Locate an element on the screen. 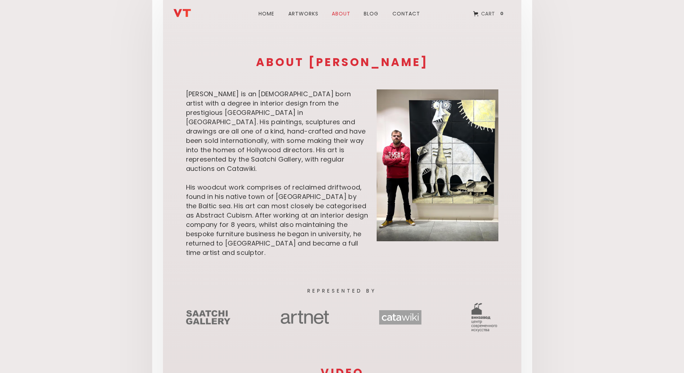 The width and height of the screenshot is (684, 373). img: Logo of an online auction Artnet is located at coordinates (305, 318).